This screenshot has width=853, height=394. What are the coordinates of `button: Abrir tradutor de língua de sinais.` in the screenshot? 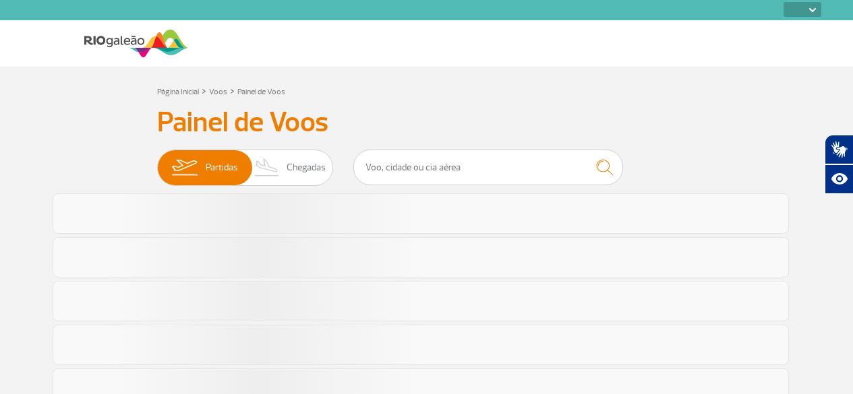 It's located at (839, 150).